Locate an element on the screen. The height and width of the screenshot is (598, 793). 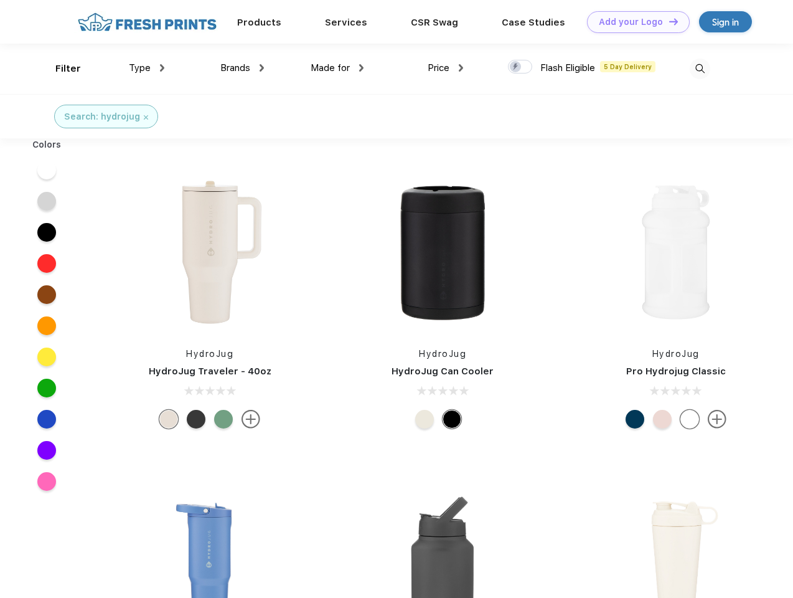
div: Sign in is located at coordinates (725, 22).